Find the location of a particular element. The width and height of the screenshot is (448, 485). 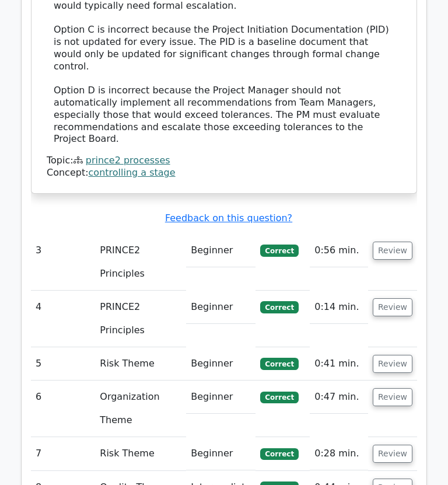

div: Topic: is located at coordinates (224, 161).